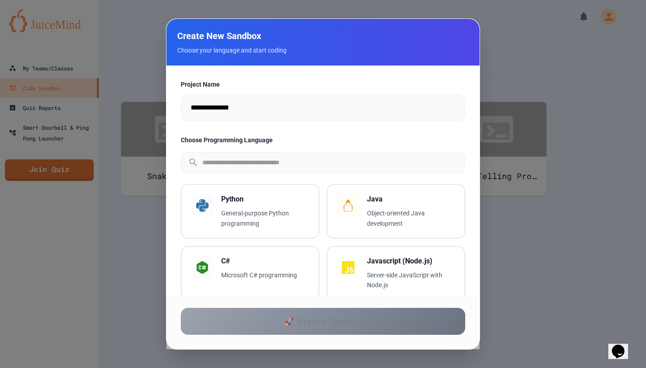 The image size is (646, 368). I want to click on h3: Python, so click(265, 199).